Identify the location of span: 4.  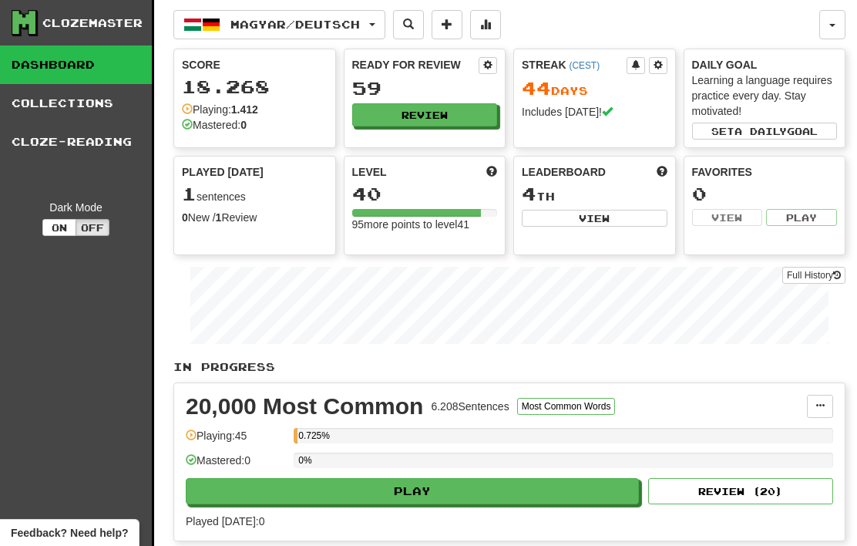
(529, 193).